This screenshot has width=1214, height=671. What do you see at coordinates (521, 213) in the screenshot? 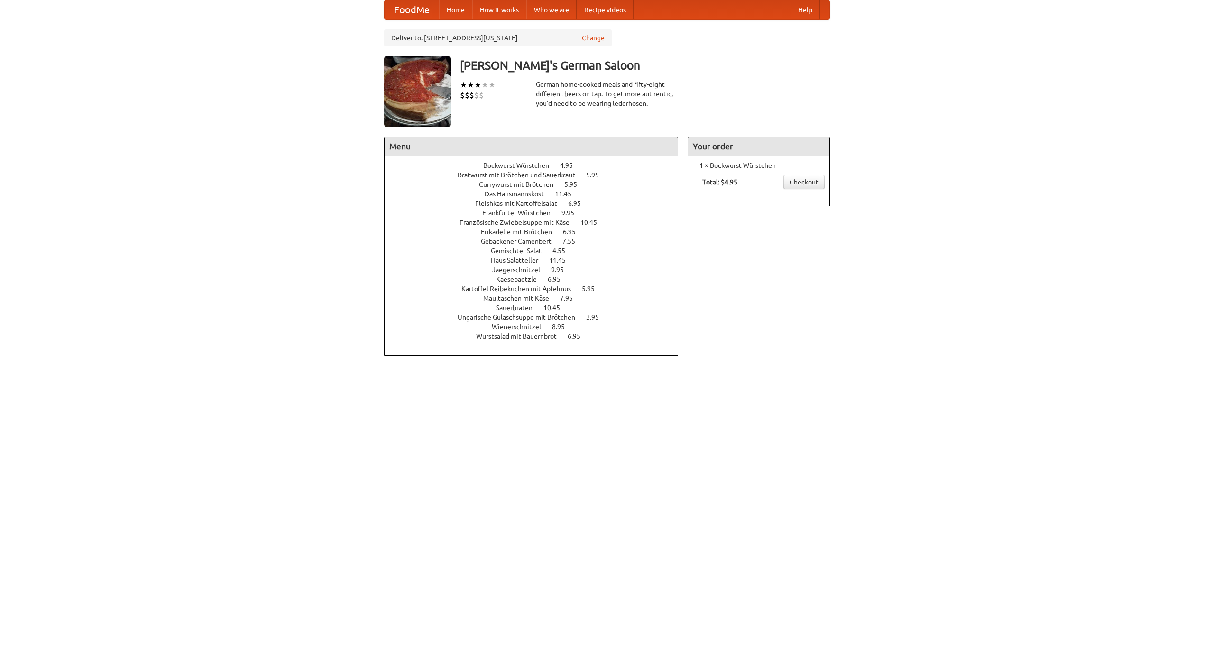
I see `span: Frankfurter Würstchen` at bounding box center [521, 213].